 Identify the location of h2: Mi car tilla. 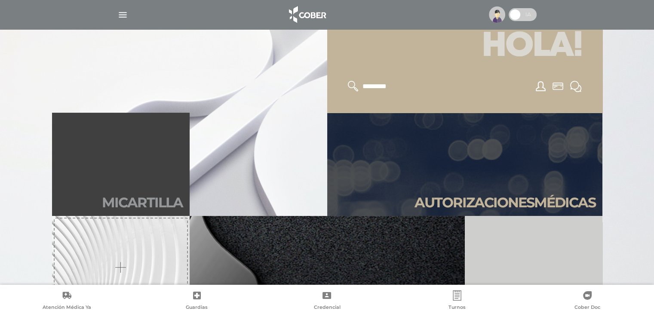
(142, 202).